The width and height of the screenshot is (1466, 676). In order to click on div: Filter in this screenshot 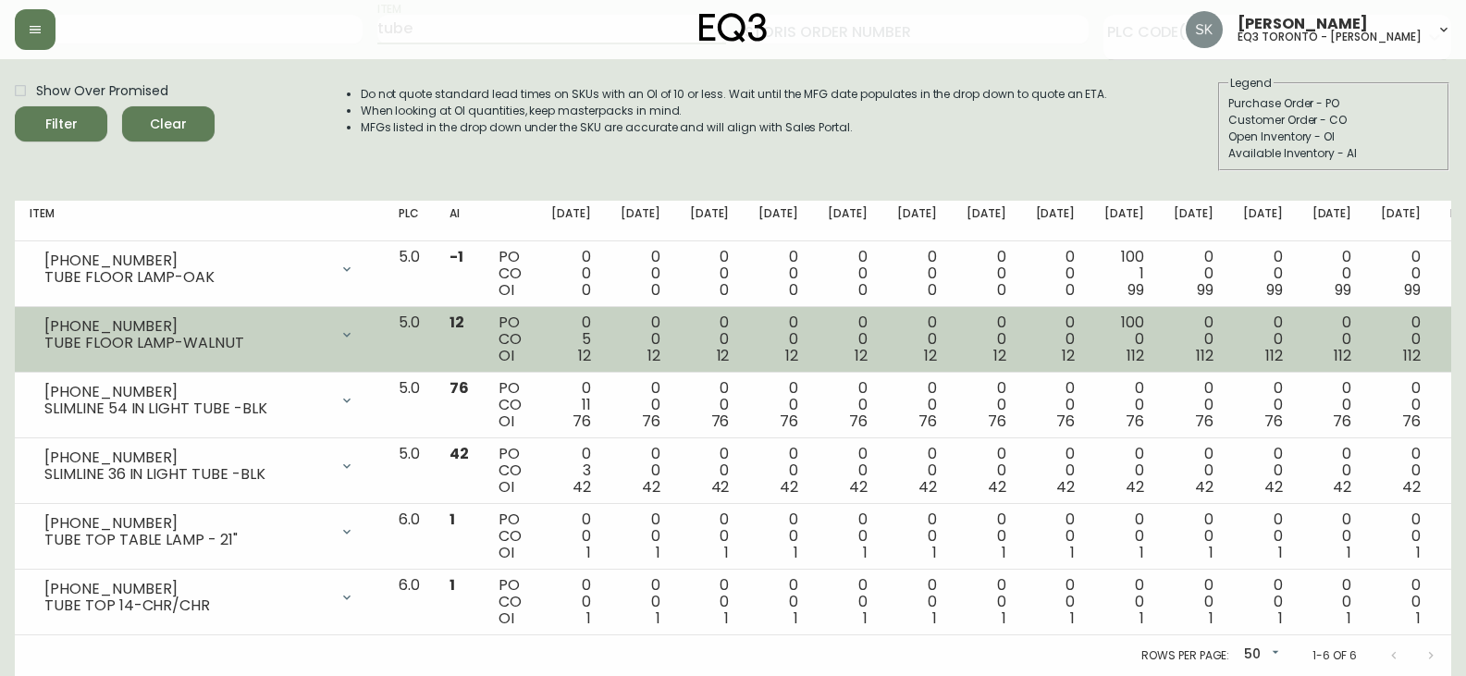, I will do `click(61, 124)`.